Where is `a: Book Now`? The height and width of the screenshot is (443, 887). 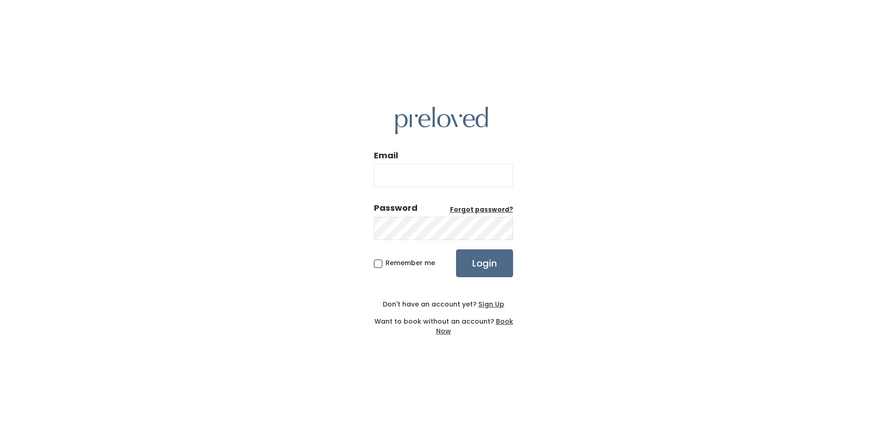 a: Book Now is located at coordinates (475, 326).